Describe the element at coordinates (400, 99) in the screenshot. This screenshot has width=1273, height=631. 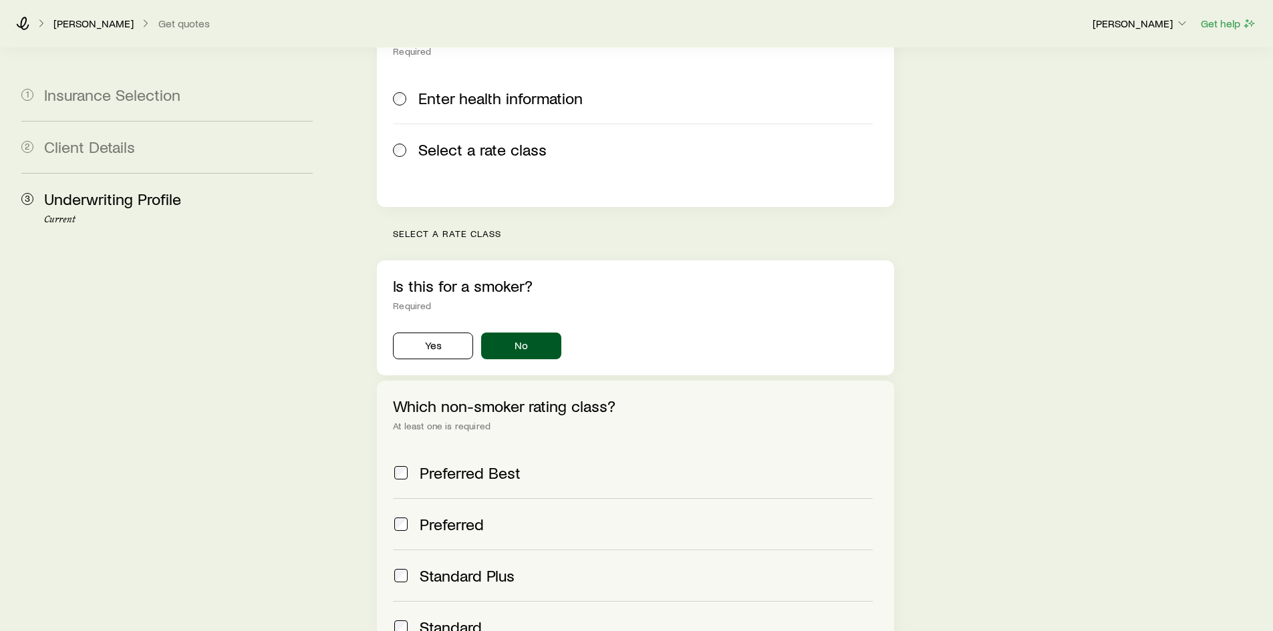
I see `input: Enter health information` at that location.